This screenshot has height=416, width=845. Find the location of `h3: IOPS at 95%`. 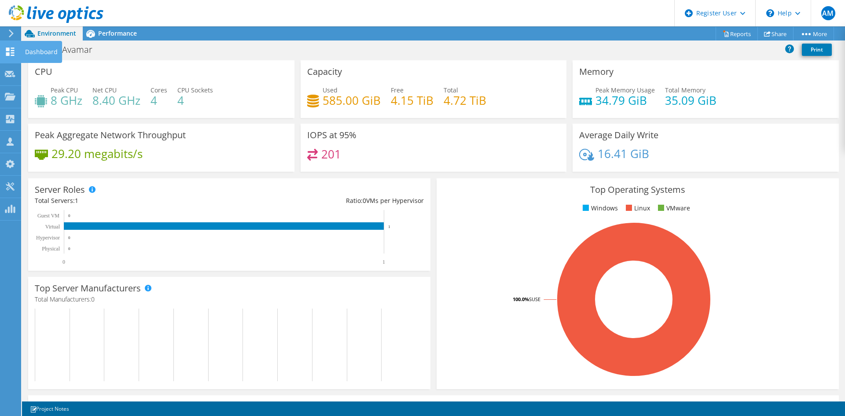

h3: IOPS at 95% is located at coordinates (332, 135).